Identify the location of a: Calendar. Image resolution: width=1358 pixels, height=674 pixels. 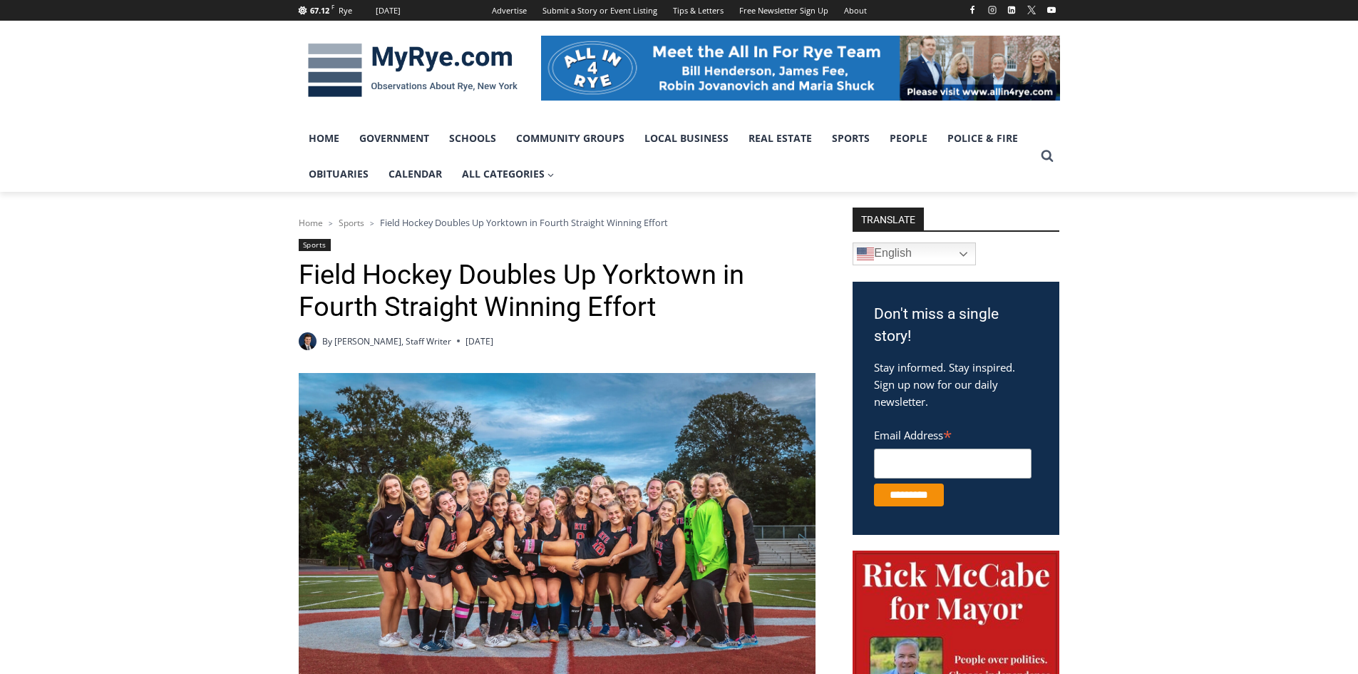
(415, 174).